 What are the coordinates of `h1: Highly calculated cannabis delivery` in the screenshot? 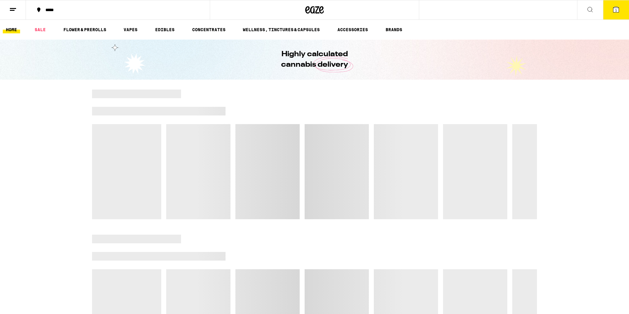 It's located at (314, 60).